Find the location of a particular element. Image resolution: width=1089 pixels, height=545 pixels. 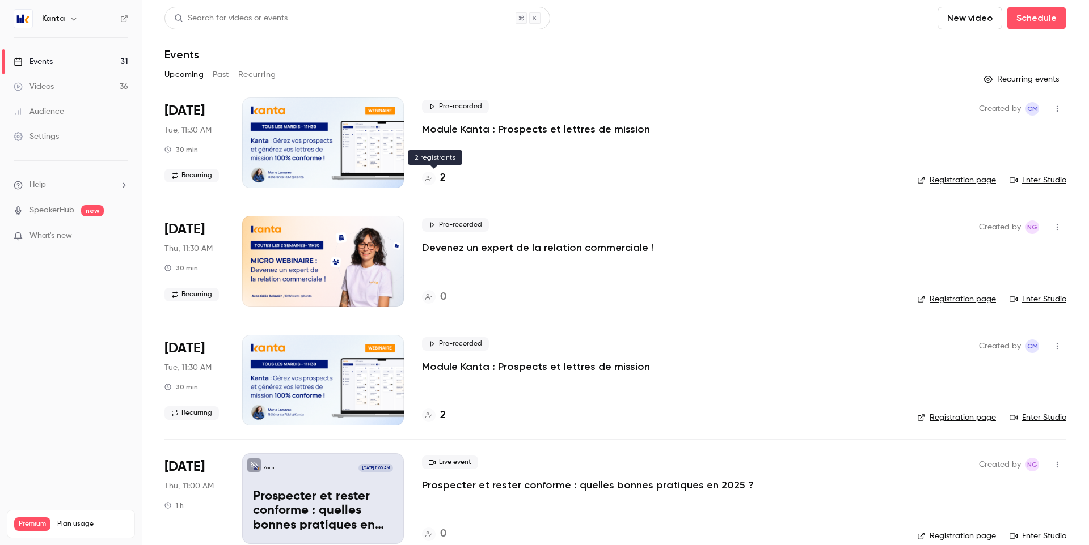

span: Thu, 11:30 AM is located at coordinates (188, 249).